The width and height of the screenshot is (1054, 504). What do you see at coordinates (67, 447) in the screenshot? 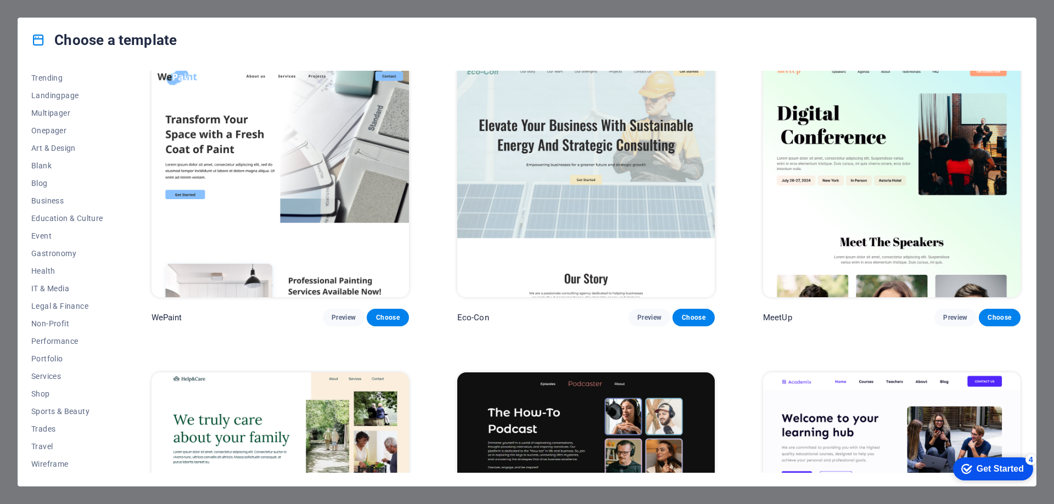
I see `span: Travel` at bounding box center [67, 447].